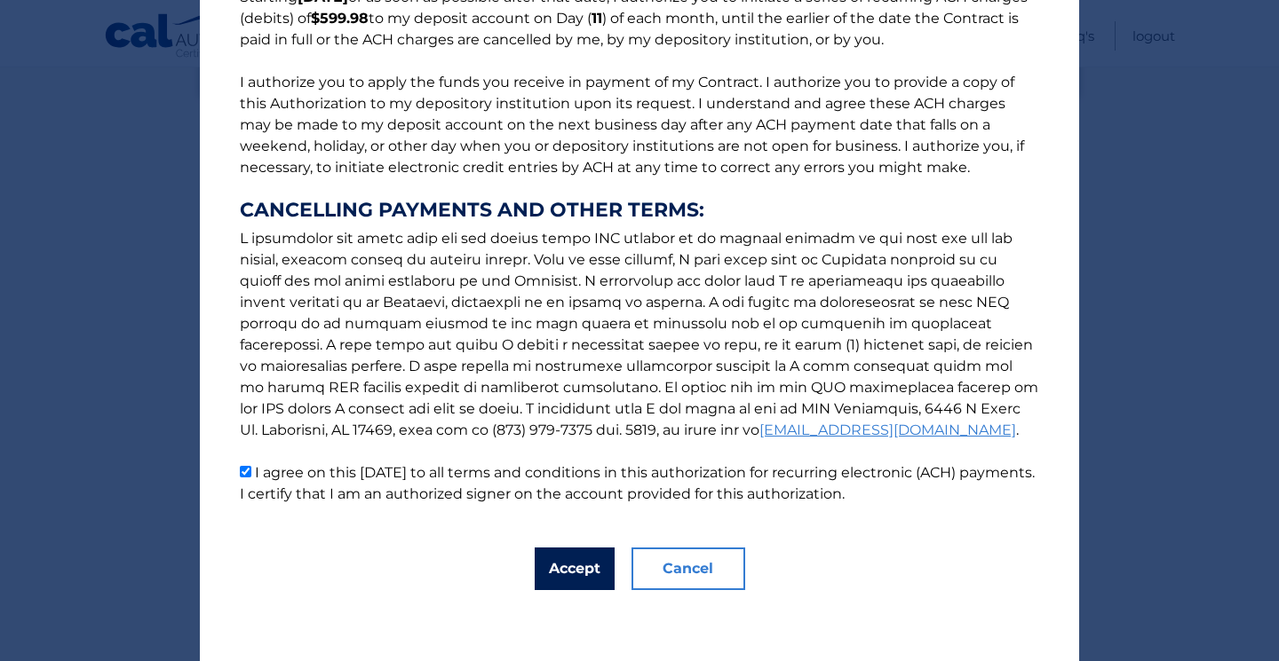 This screenshot has height=661, width=1279. Describe the element at coordinates (639, 210) in the screenshot. I see `strong: CANCELLING PAYMENTS AND OTHER TERMS:` at that location.